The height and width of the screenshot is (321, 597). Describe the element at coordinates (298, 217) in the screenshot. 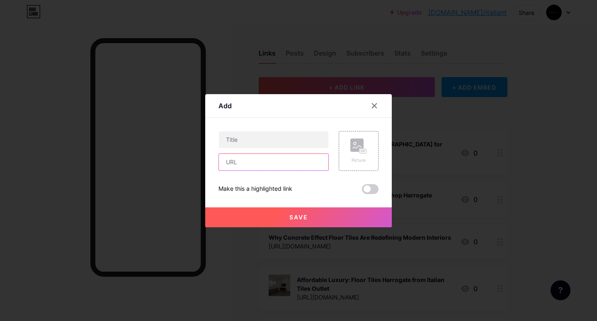

I see `span: Save` at that location.